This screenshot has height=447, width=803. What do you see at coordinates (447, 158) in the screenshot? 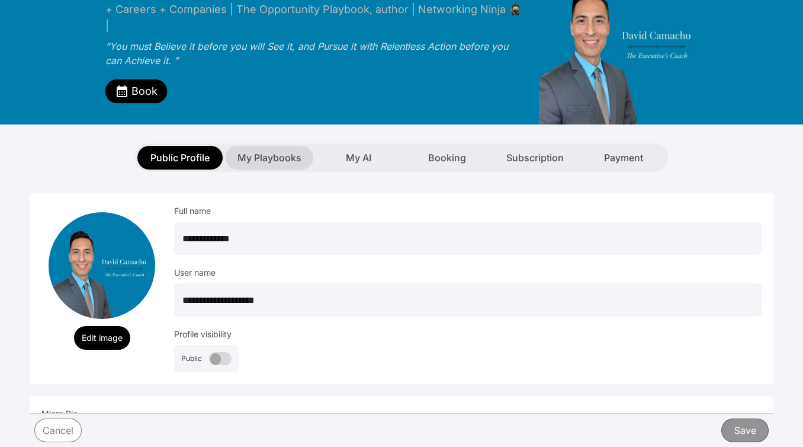
I see `button: Booking` at bounding box center [447, 158].